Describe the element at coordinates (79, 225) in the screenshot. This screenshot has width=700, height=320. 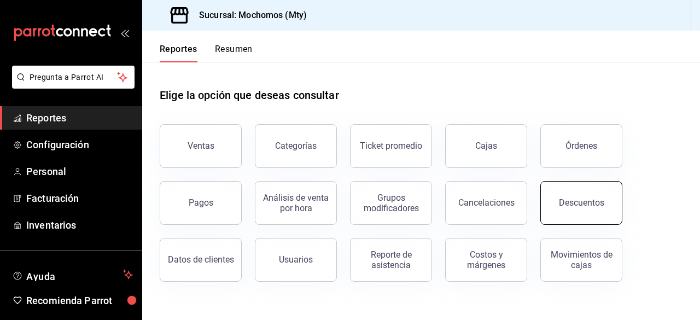
I see `span: Inventarios` at that location.